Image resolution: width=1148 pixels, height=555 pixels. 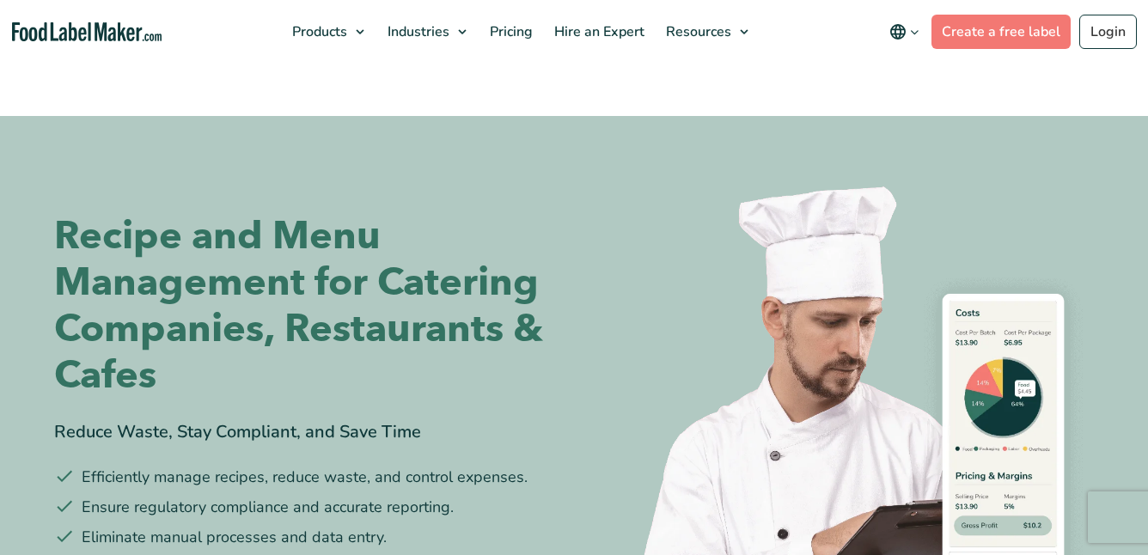 What do you see at coordinates (308, 507) in the screenshot?
I see `li: Ensure regulatory compliance and accurate reporting.` at bounding box center [308, 507].